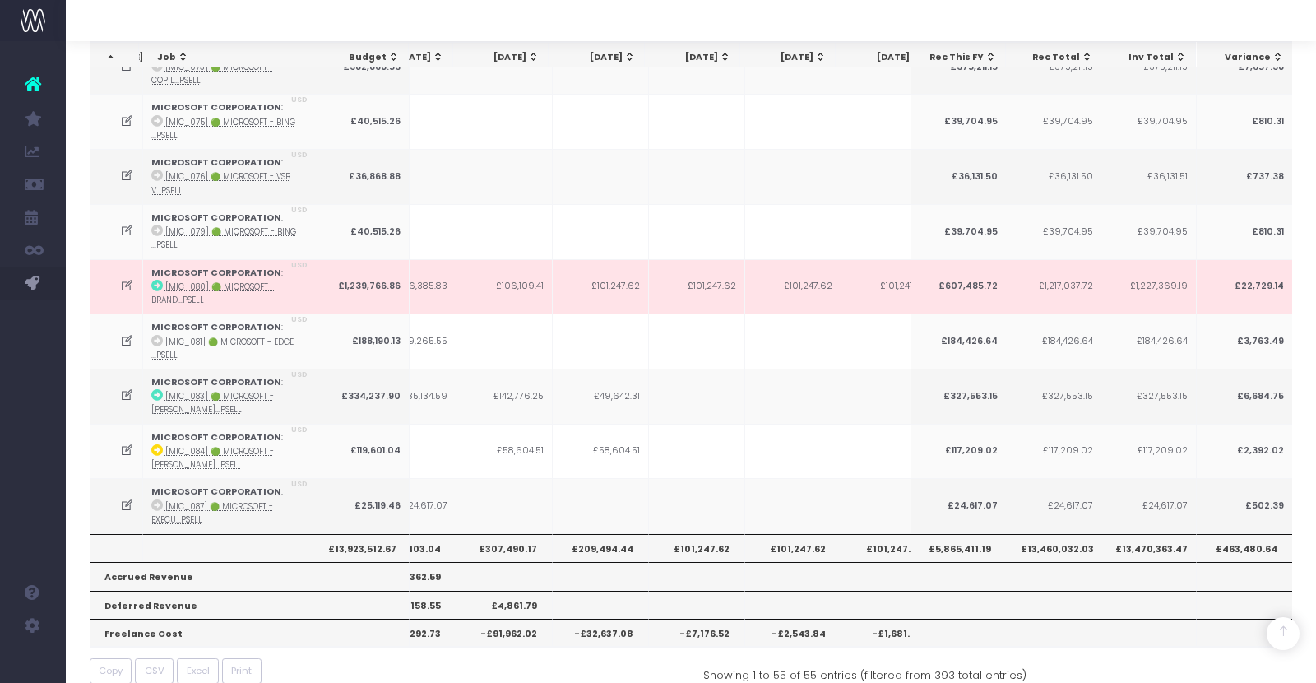  What do you see at coordinates (1147, 176) in the screenshot?
I see `td: £36,131.51` at bounding box center [1147, 176].